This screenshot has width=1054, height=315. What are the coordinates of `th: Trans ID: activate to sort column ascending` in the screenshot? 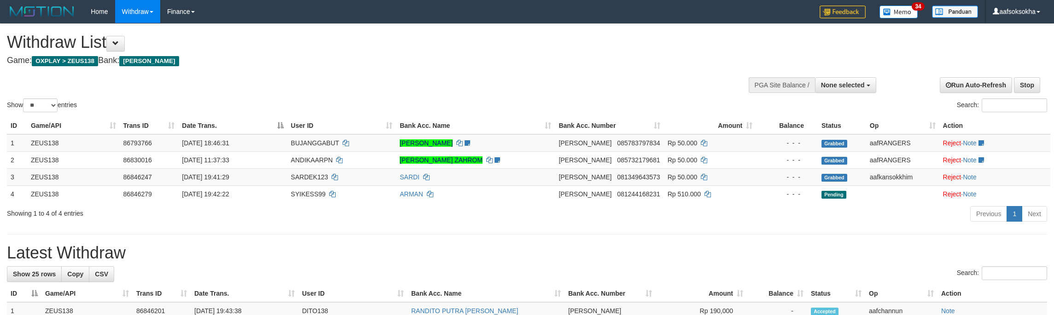 It's located at (149, 126).